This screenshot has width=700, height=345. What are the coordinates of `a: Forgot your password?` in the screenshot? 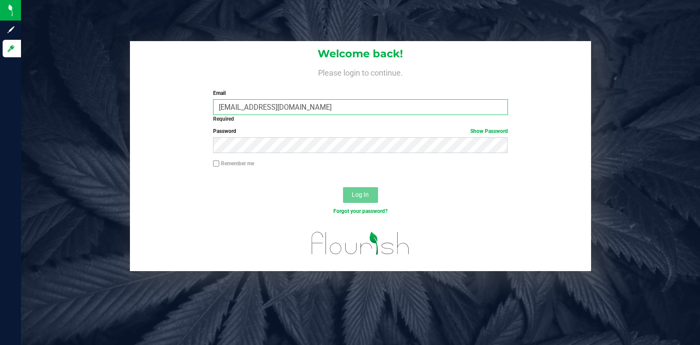 It's located at (360, 211).